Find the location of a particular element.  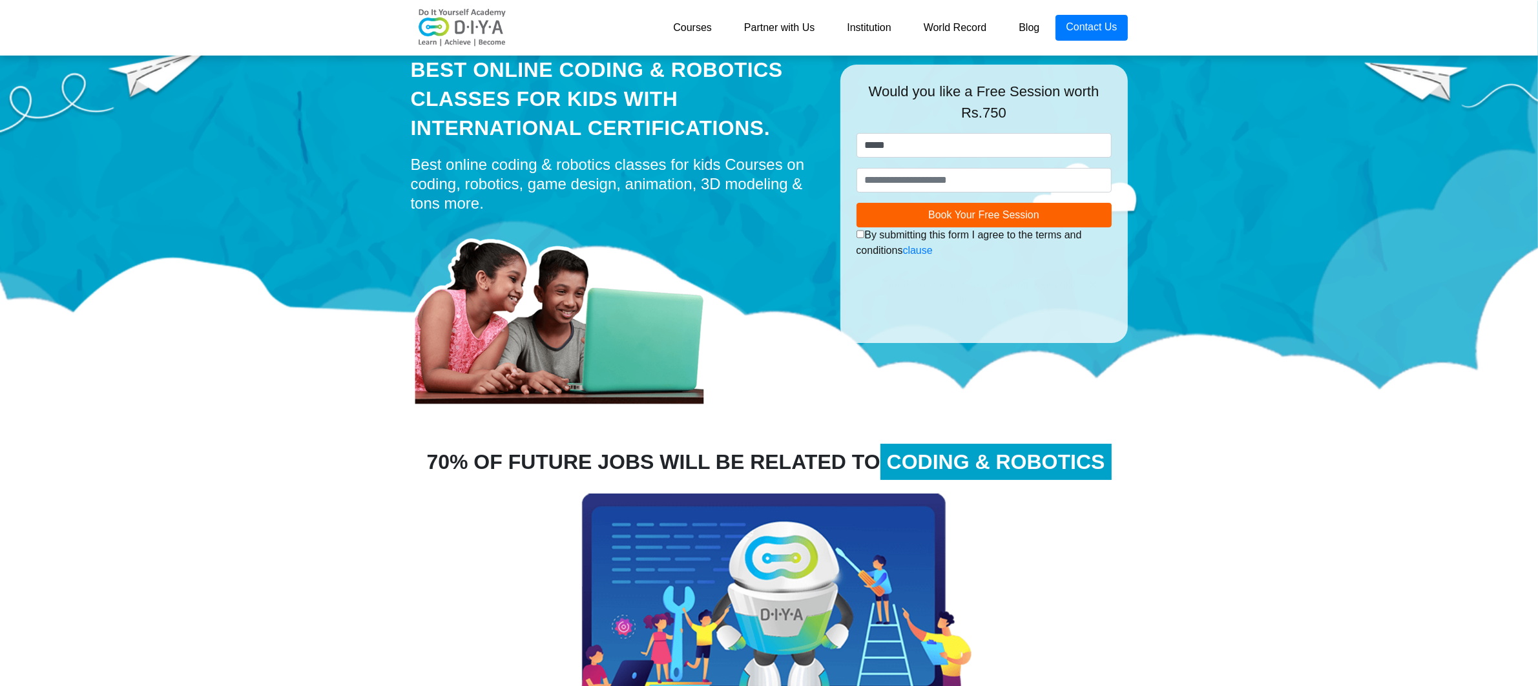

div: 70% OF FUTURE JOBS WILL BE RELATED TO is located at coordinates (769, 462).